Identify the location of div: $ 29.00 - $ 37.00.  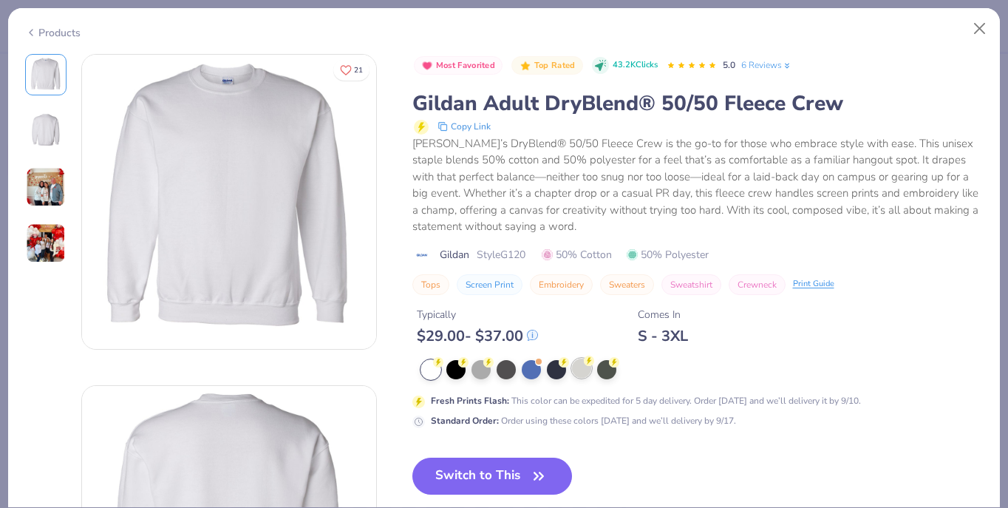
(477, 336).